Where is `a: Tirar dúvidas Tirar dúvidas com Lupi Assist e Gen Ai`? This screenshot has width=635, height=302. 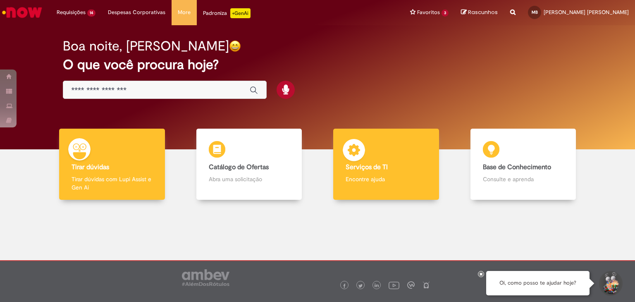
a: Tirar dúvidas Tirar dúvidas com Lupi Assist e Gen Ai is located at coordinates (112, 164).